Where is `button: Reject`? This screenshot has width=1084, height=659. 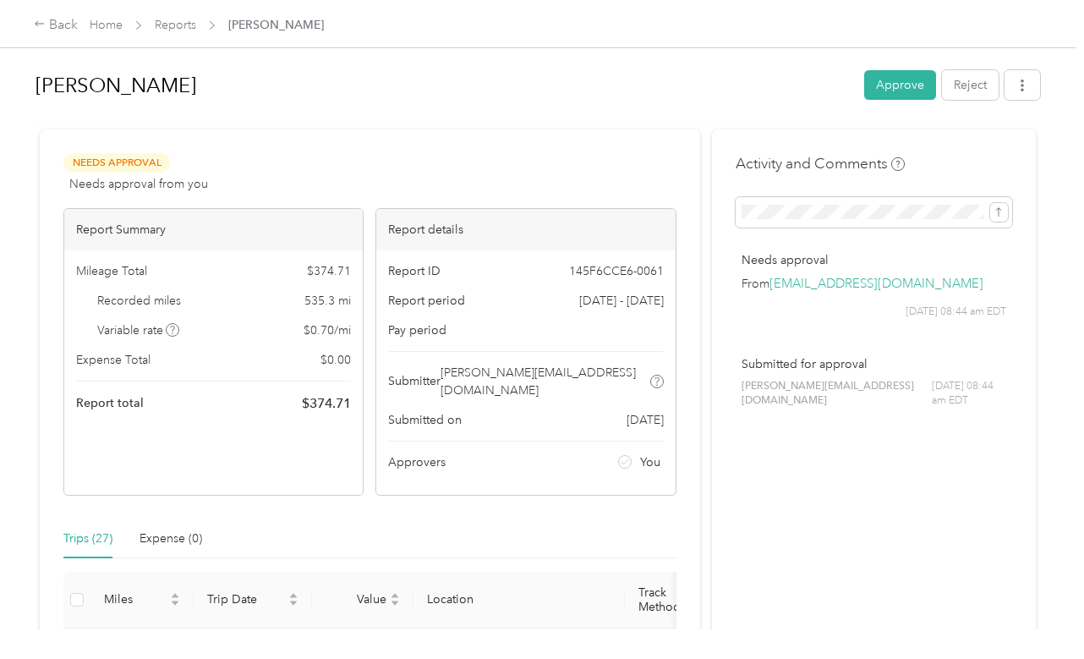
button: Reject is located at coordinates (970, 85).